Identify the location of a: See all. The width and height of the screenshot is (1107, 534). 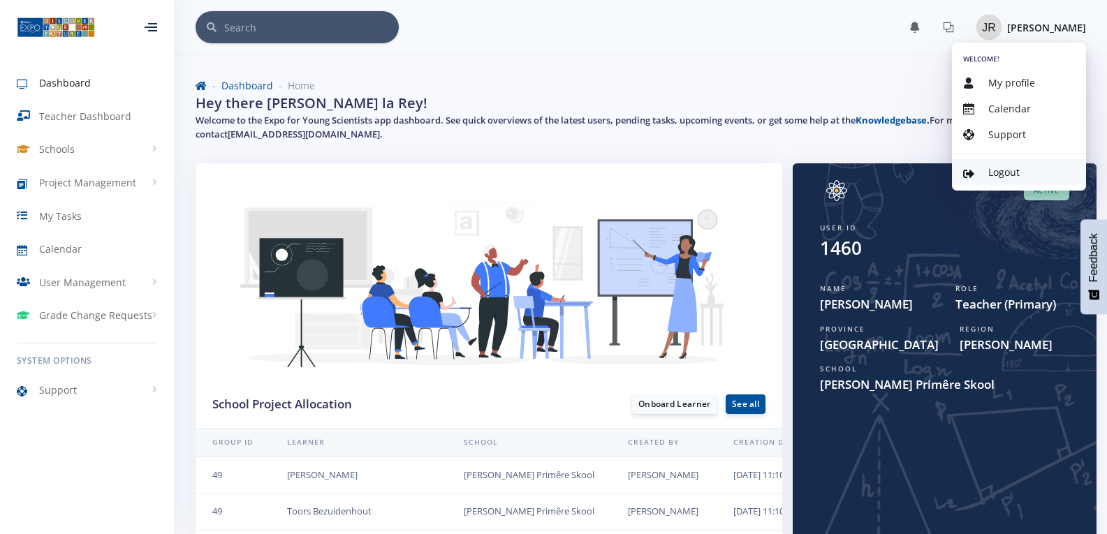
(745, 404).